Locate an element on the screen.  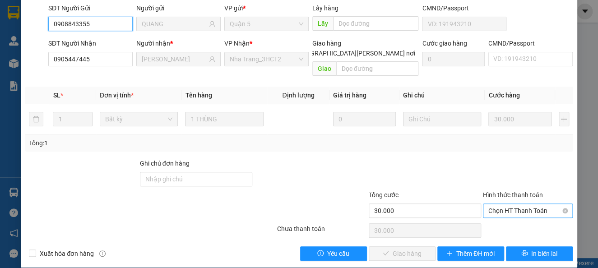
span: Tổng cước is located at coordinates (384, 195).